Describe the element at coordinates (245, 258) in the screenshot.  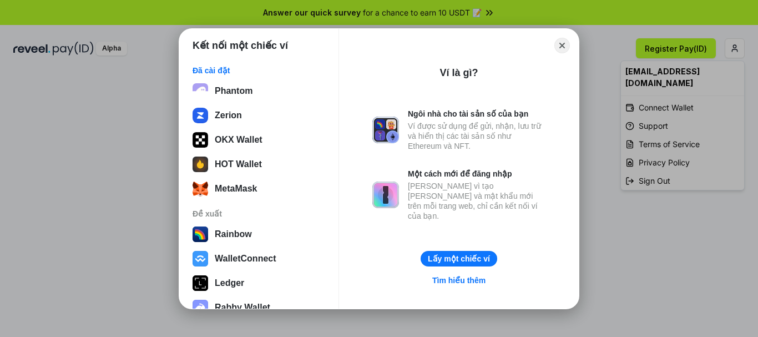
I see `div: WalletConnect` at that location.